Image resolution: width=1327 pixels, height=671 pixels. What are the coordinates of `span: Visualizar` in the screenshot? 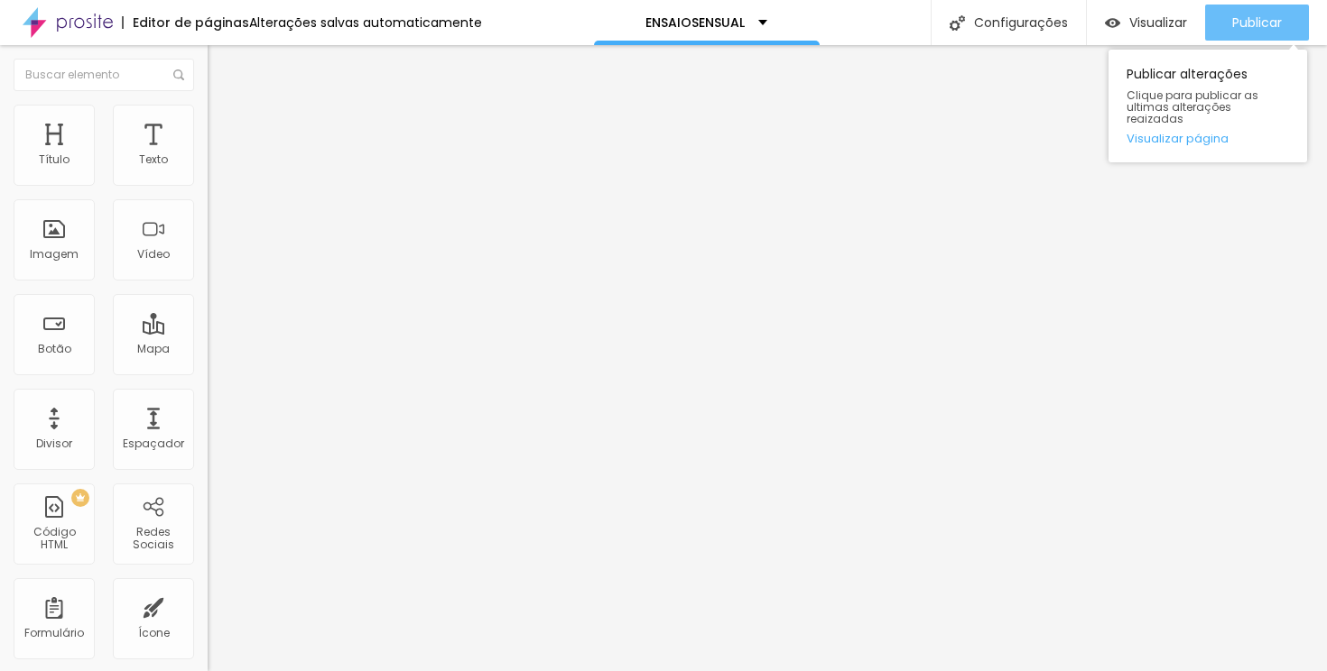 It's located at (1158, 23).